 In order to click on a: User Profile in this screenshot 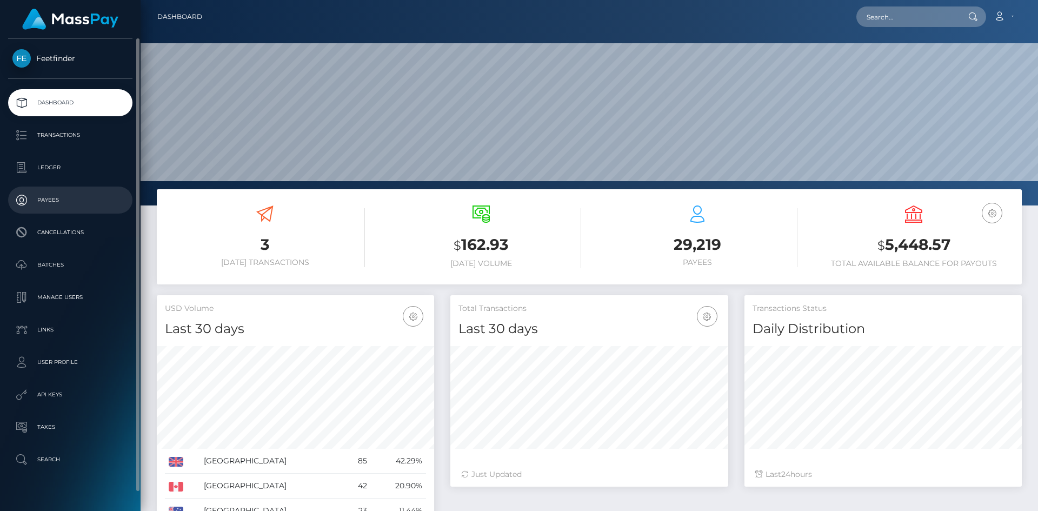, I will do `click(70, 362)`.